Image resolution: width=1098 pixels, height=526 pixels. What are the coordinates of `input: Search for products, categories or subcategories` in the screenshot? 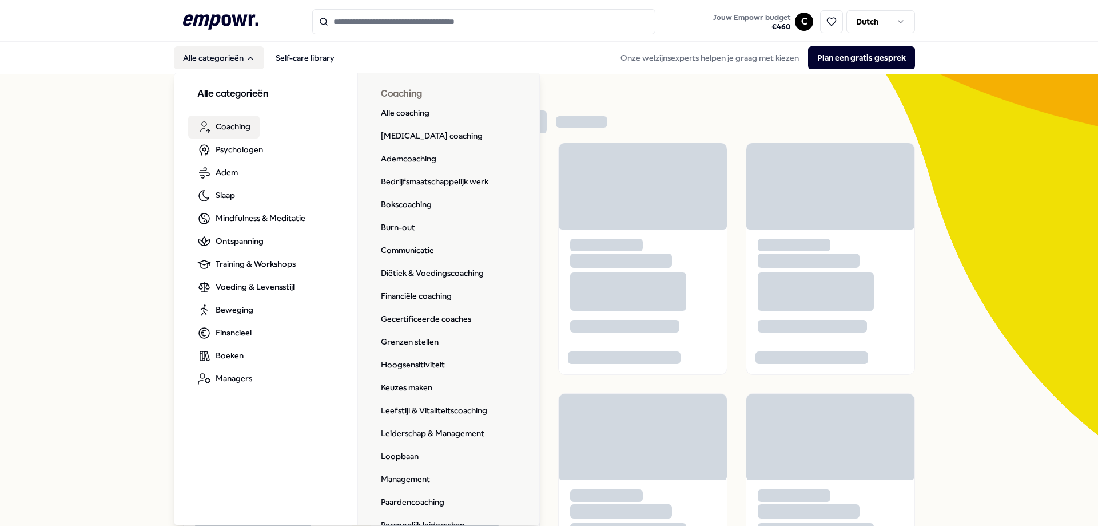 It's located at (484, 22).